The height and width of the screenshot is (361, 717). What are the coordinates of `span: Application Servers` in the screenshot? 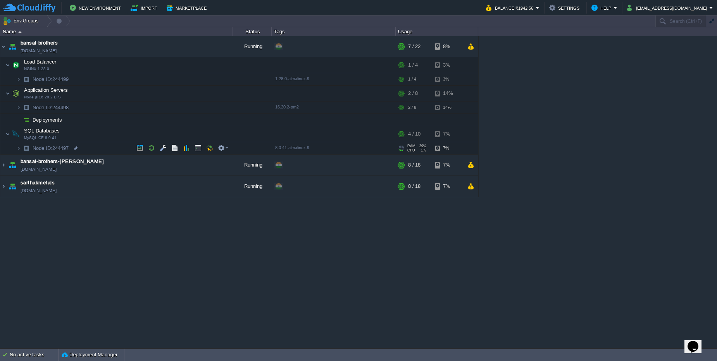 It's located at (46, 90).